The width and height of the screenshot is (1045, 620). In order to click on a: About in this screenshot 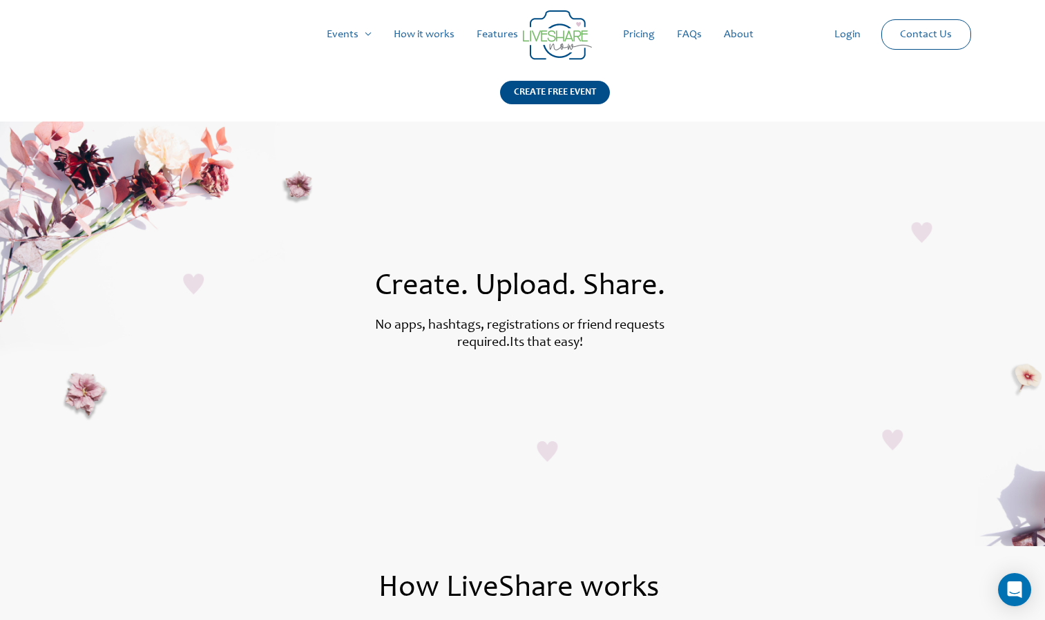, I will do `click(738, 35)`.